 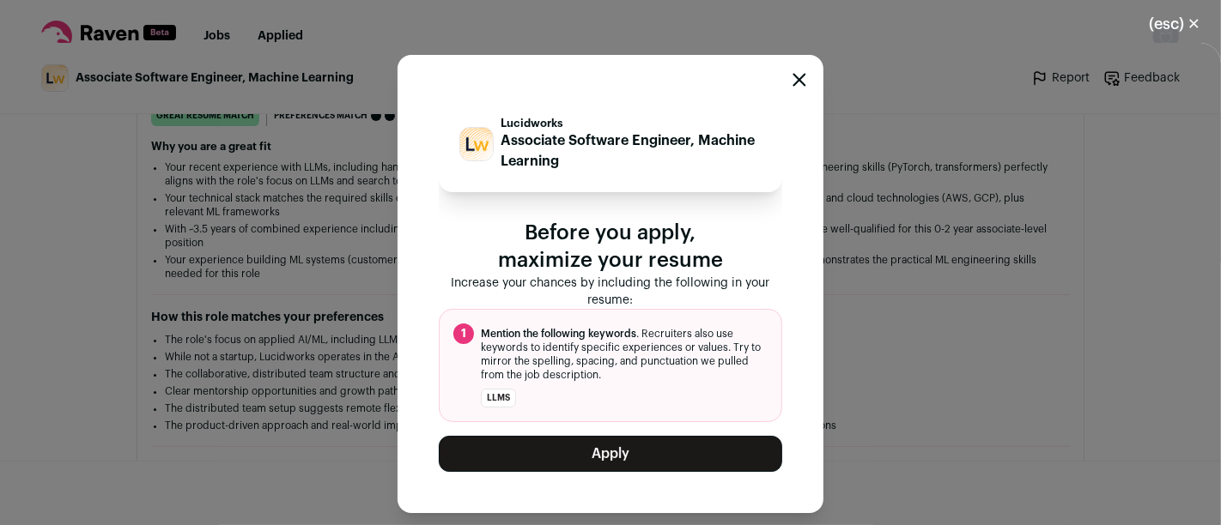 I want to click on p: Lucidworks, so click(x=631, y=124).